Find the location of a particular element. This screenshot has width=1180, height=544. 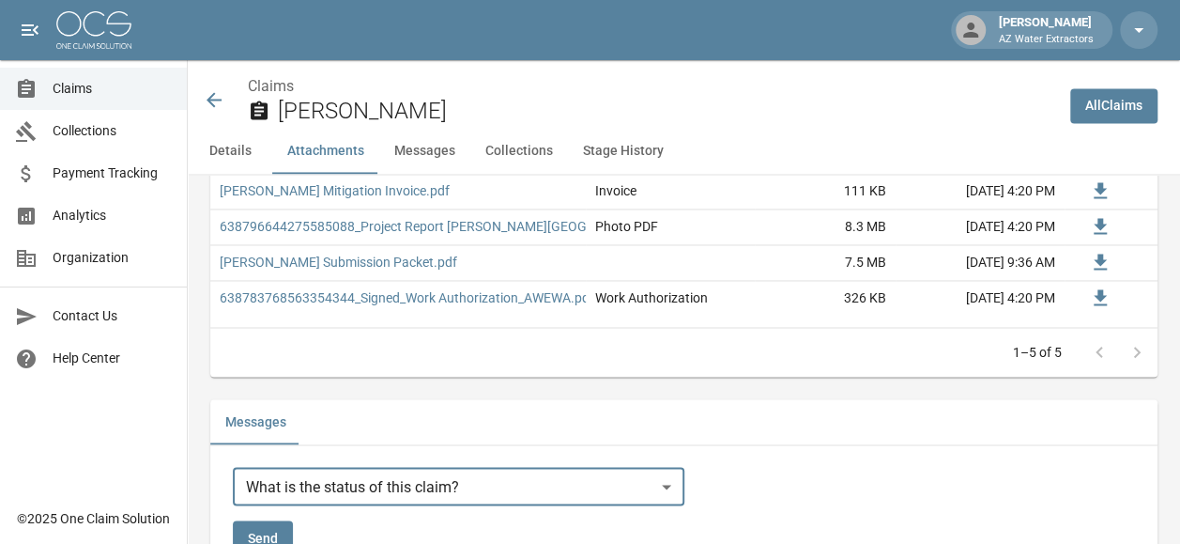

a: 638783768563354344_Signed_Work Authorization_AWEWA.pdf is located at coordinates (406, 298).